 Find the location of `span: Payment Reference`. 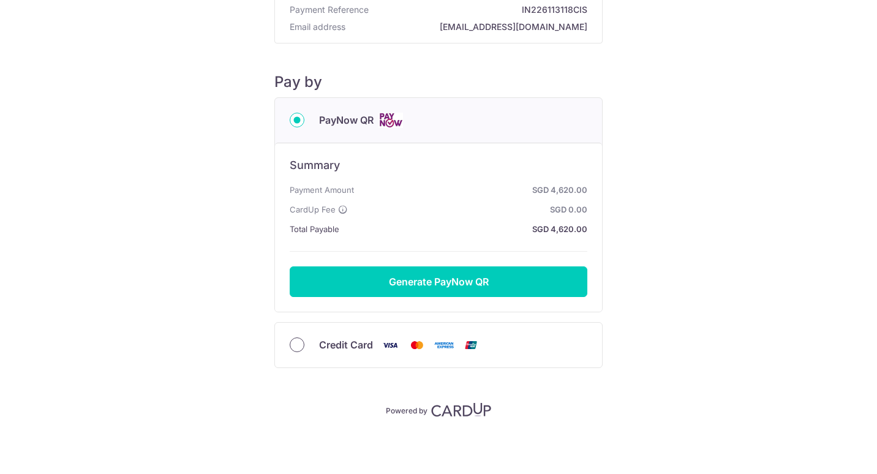

span: Payment Reference is located at coordinates (329, 10).